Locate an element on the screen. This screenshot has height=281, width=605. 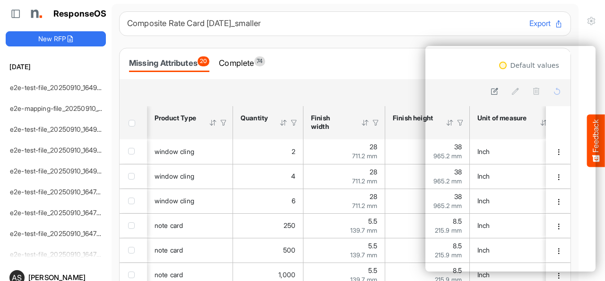
td: 2 is template cell Column Header httpsnorthellcomontologiesmapping-rulesorderhasquantity is located at coordinates (268, 151).